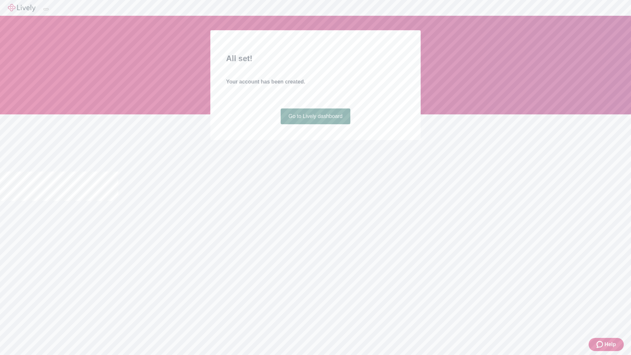  Describe the element at coordinates (315, 58) in the screenshot. I see `h2: All set!` at that location.